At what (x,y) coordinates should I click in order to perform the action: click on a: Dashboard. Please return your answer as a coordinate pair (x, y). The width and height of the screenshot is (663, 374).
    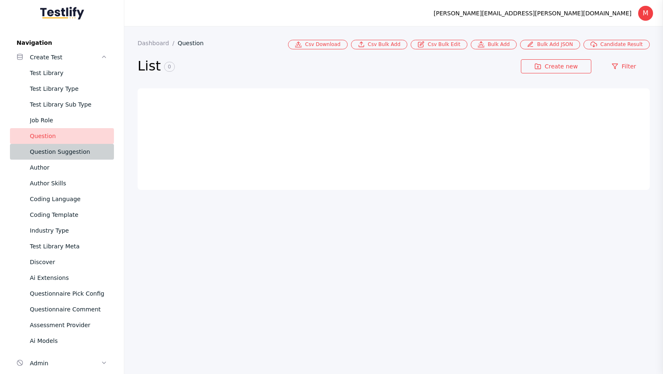
    Looking at the image, I should click on (158, 43).